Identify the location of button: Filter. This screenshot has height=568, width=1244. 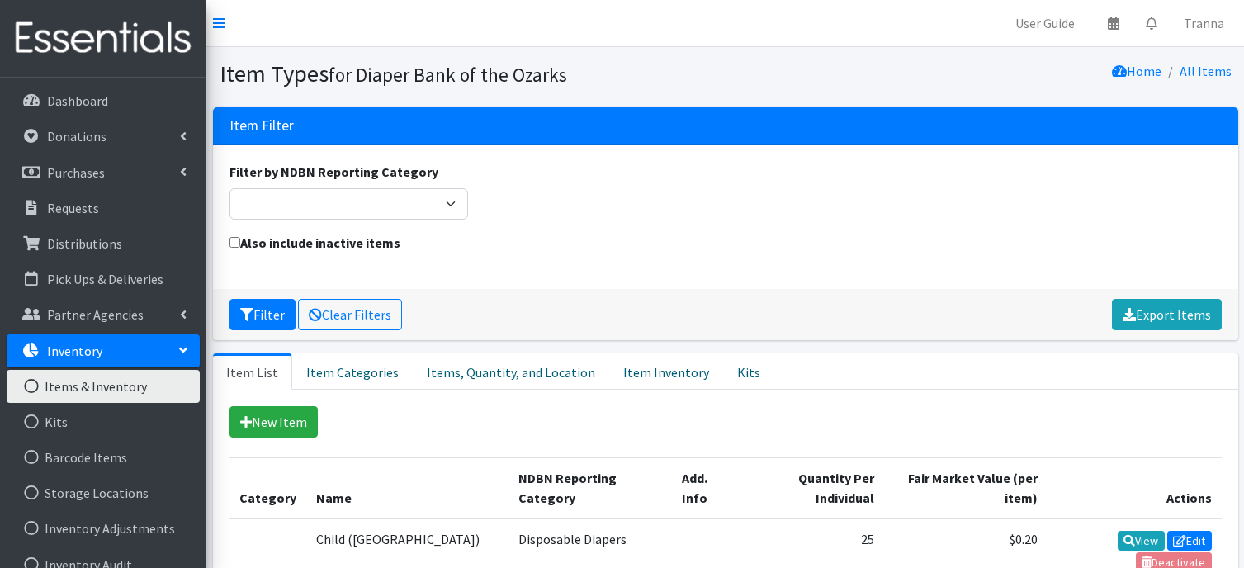
(263, 315).